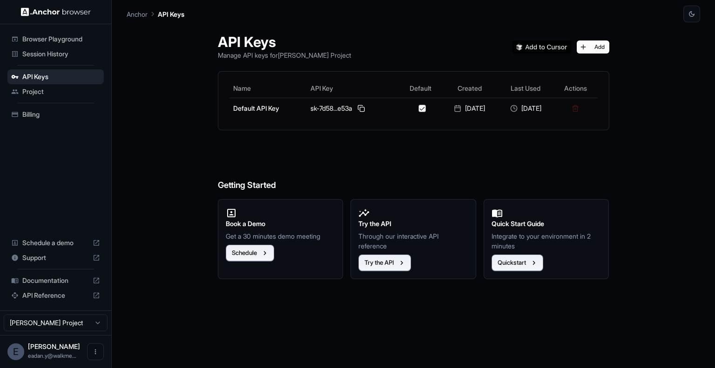 The height and width of the screenshot is (368, 715). Describe the element at coordinates (61, 39) in the screenshot. I see `span: Browser Playground` at that location.